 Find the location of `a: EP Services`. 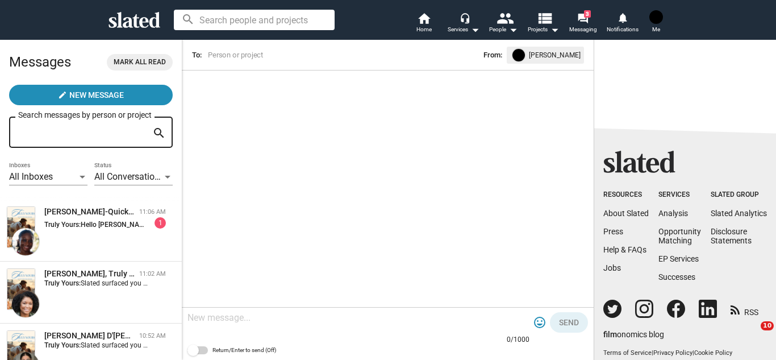

a: EP Services is located at coordinates (679, 259).